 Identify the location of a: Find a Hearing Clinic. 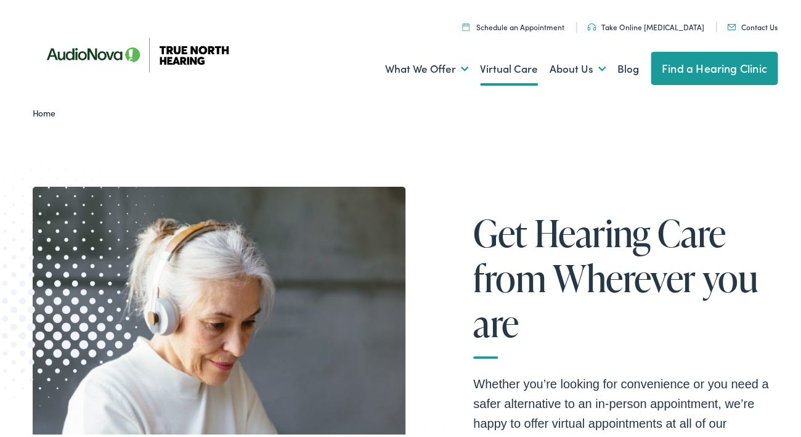
(714, 66).